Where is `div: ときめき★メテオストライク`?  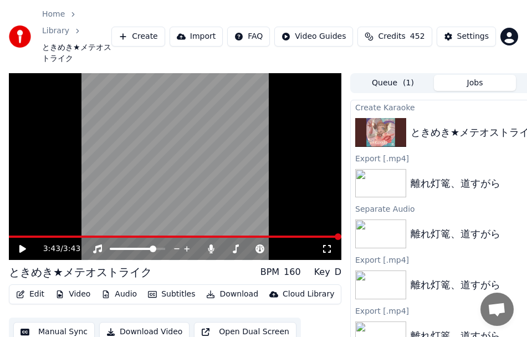 div: ときめき★メテオストライク is located at coordinates (80, 272).